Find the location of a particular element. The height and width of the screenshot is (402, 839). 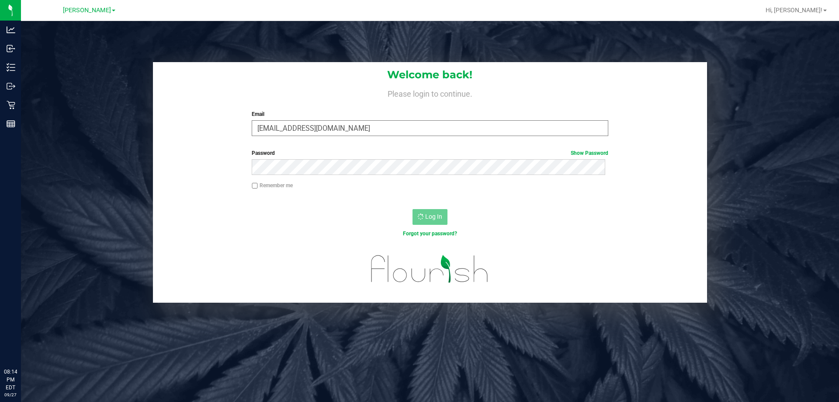

p: 09/27 is located at coordinates (10, 394).